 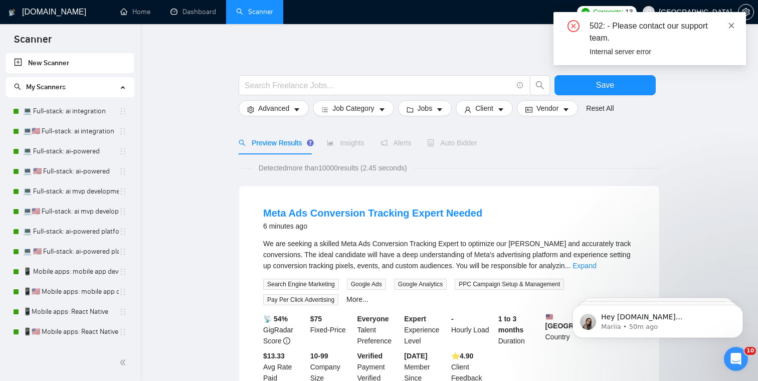 What do you see at coordinates (70, 211) in the screenshot?
I see `li: 💻🇺🇸 Full-stack: ai mvp development` at bounding box center [70, 211].